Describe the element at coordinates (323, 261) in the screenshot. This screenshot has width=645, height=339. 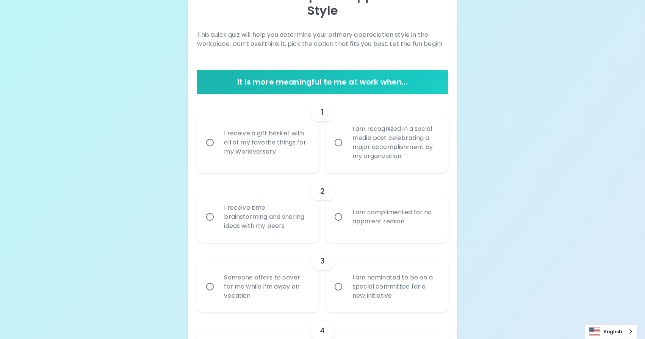
I see `h6: 3` at that location.